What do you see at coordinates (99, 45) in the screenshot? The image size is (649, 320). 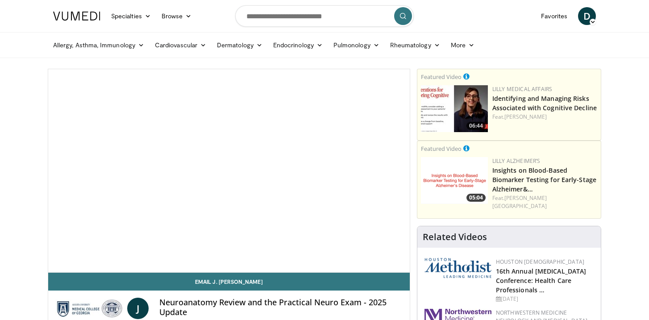 I see `a: Allergy, Asthma, Immunology` at bounding box center [99, 45].